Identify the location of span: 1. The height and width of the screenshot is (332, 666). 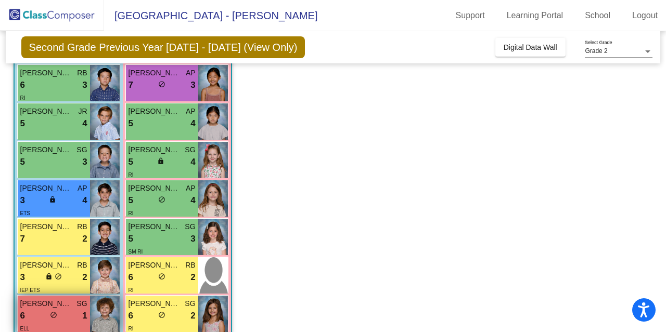
(84, 316).